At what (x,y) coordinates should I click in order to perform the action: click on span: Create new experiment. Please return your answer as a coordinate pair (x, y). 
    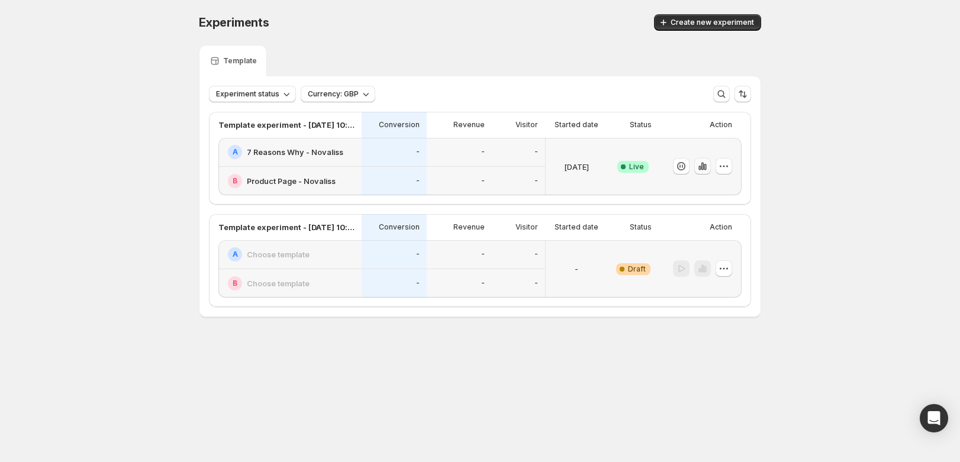
    Looking at the image, I should click on (712, 22).